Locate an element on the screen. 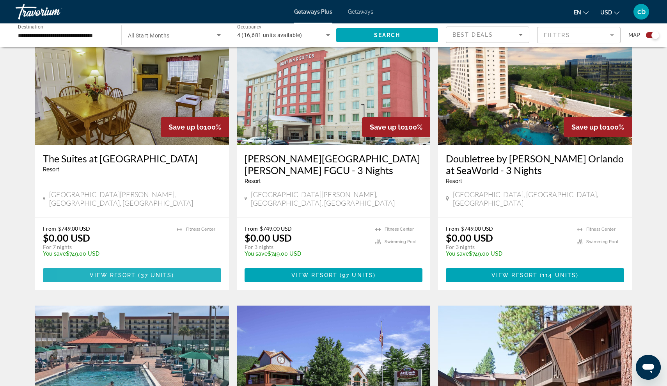  span: Destination is located at coordinates (30, 27).